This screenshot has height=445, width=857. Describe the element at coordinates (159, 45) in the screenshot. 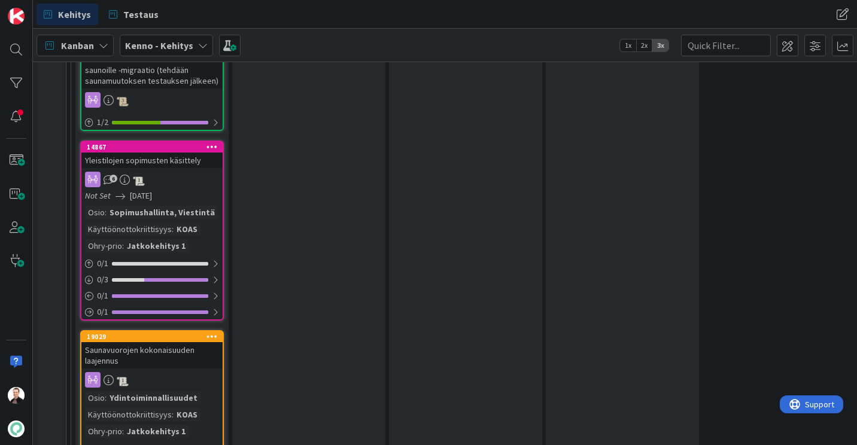

I see `b: Kenno - Kehitys` at that location.